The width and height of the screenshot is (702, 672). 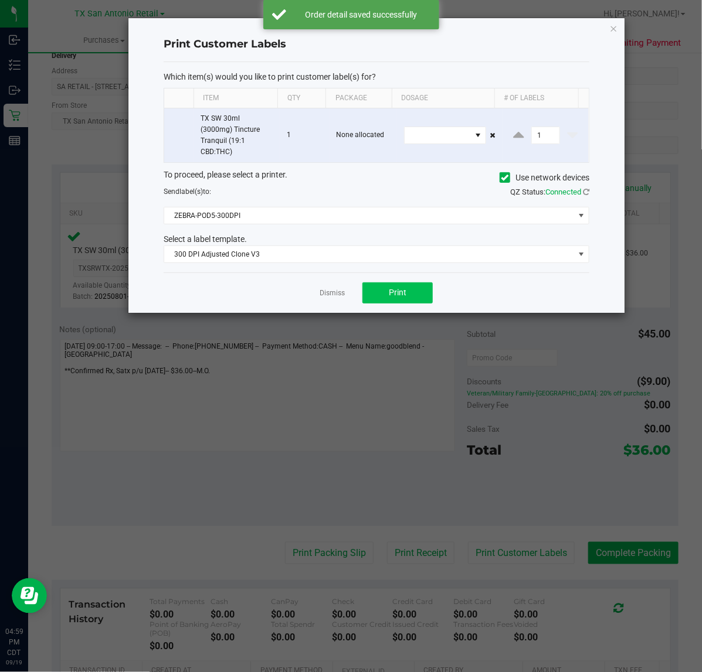 What do you see at coordinates (237, 135) in the screenshot?
I see `td: TX SW 30ml (3000mg) Tincture Tranquil (19:1 CBD:THC)` at bounding box center [237, 135].